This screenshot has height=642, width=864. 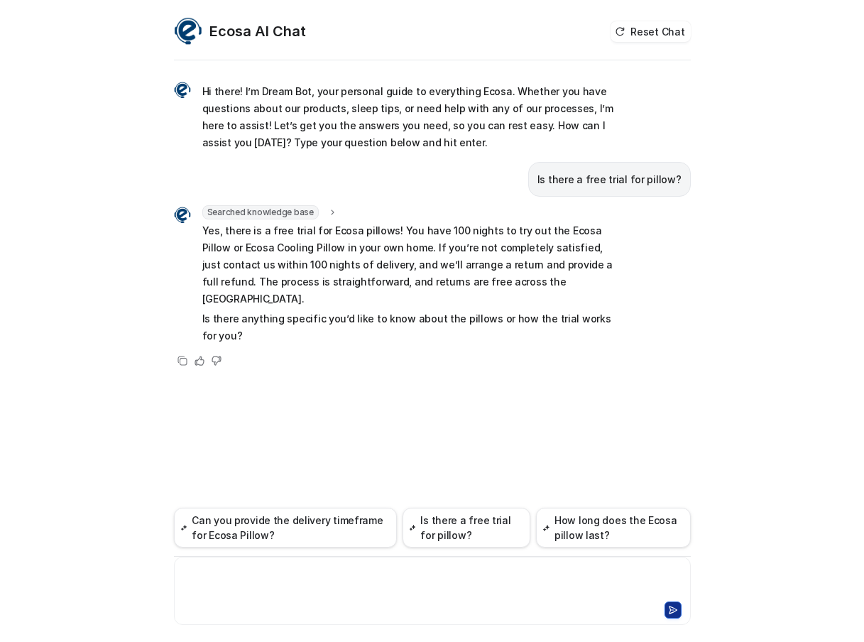 What do you see at coordinates (410, 327) in the screenshot?
I see `p: Is there anything specific you’d like to know about the pillows or how the trial works for you?` at bounding box center [410, 327].